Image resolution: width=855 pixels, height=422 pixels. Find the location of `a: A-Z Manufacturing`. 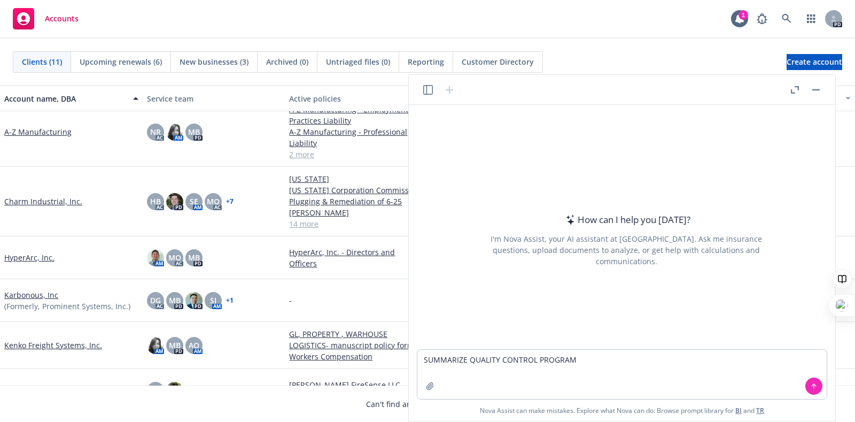

a: A-Z Manufacturing is located at coordinates (38, 131).